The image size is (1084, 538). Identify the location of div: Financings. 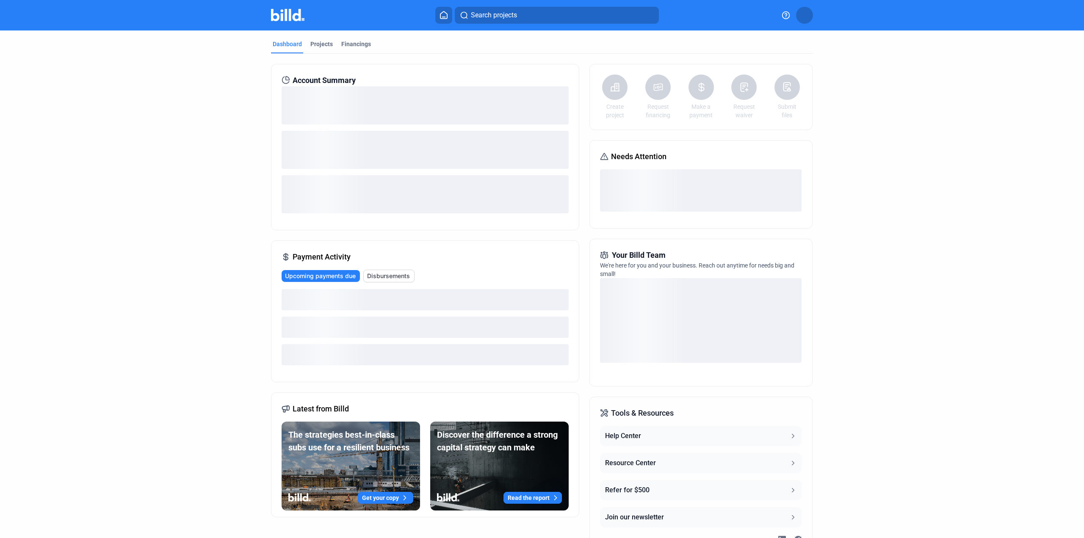
(356, 44).